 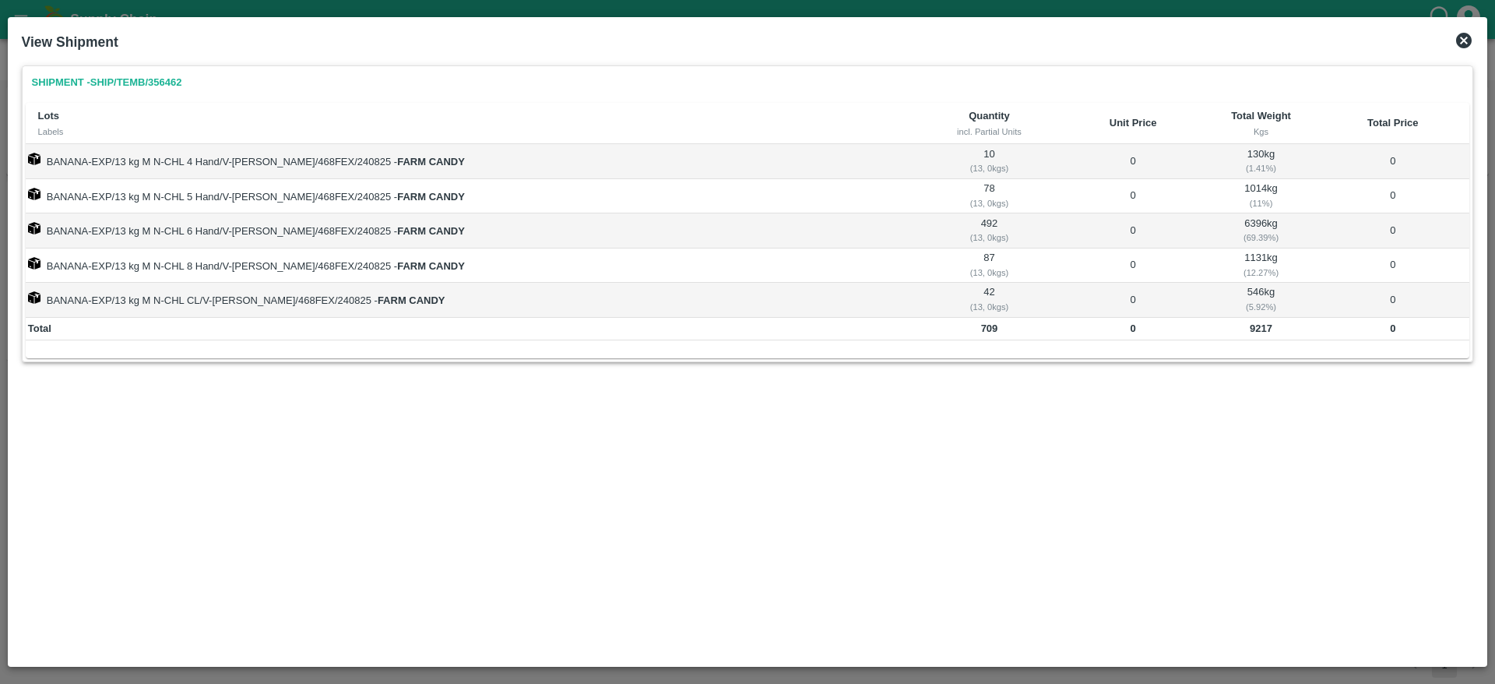 I want to click on b: 9217, so click(x=1261, y=328).